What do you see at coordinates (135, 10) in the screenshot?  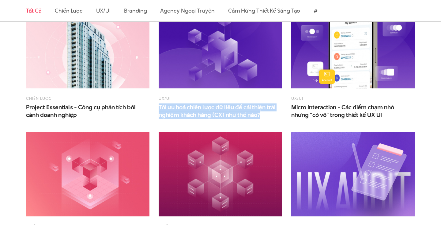 I see `a: Branding` at bounding box center [135, 10].